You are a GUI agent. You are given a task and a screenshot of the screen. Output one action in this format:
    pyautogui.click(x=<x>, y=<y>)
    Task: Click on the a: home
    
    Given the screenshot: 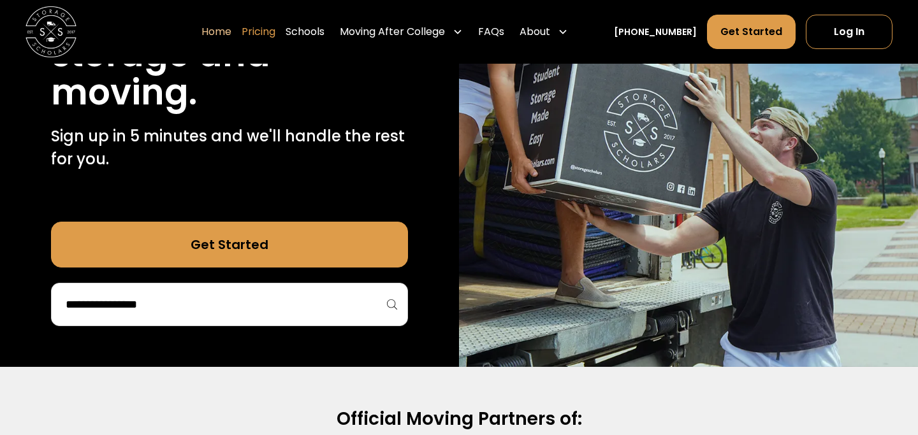 What is the action you would take?
    pyautogui.click(x=51, y=32)
    